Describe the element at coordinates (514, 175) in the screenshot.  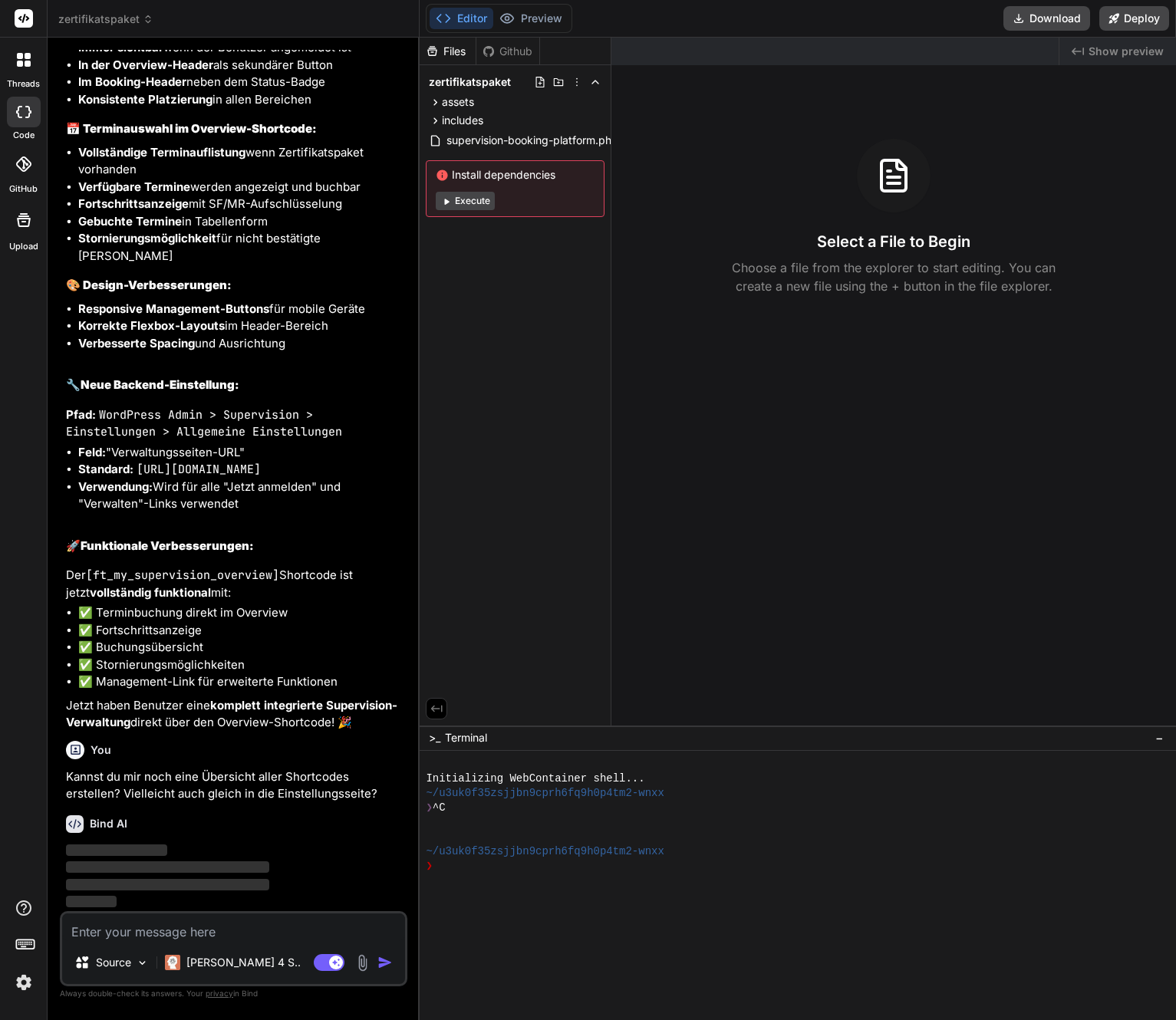
I see `span: Install dependencies` at that location.